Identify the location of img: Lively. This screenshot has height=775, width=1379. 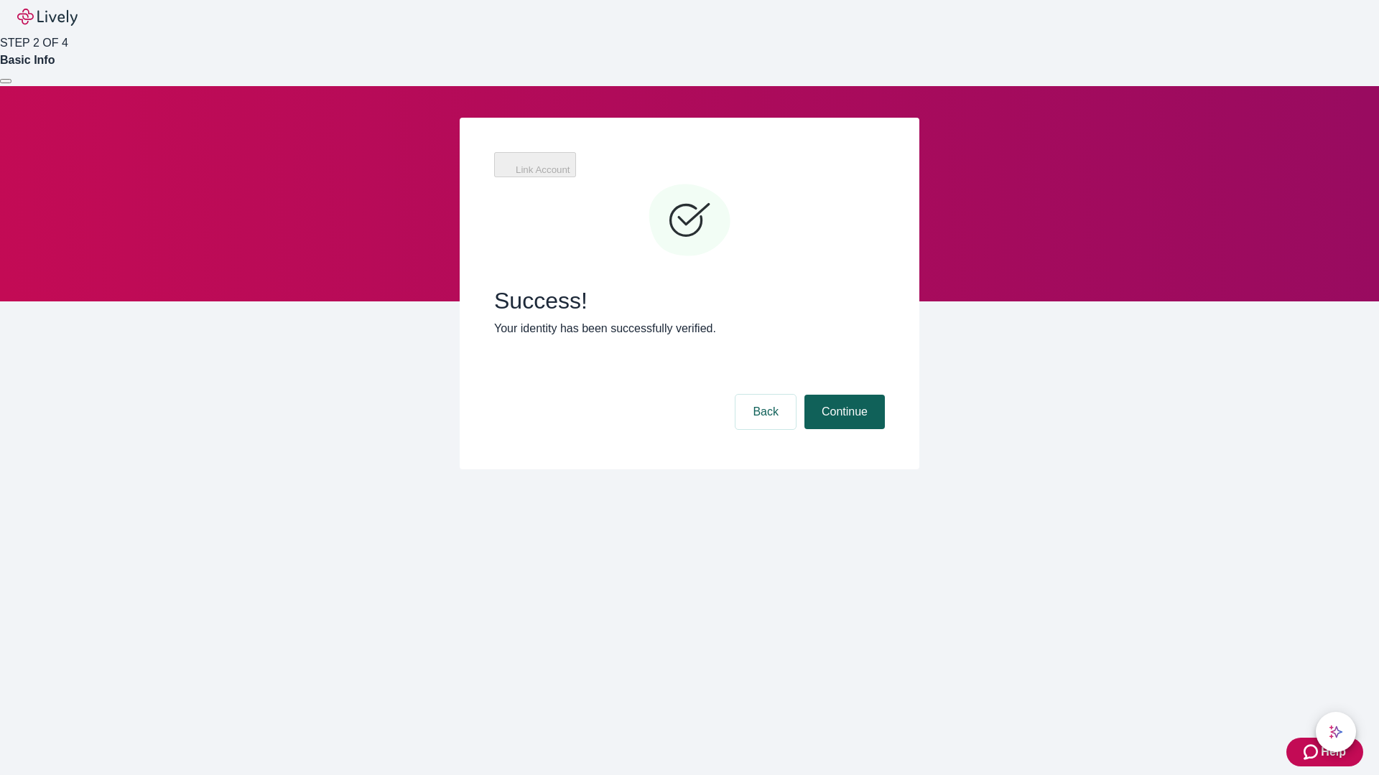
(47, 17).